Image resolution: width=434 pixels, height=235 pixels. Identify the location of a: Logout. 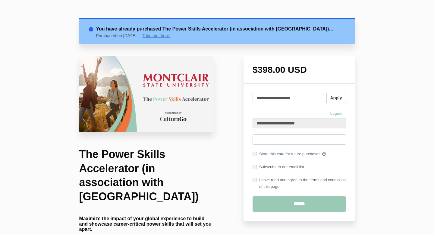
(336, 113).